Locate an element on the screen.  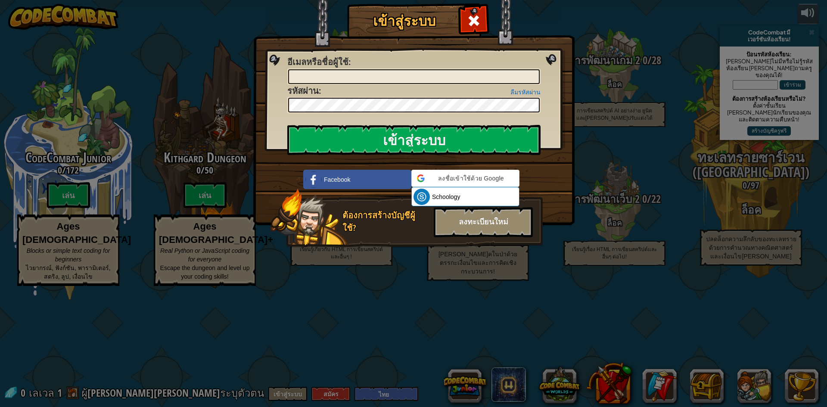
span: Facebook is located at coordinates (337, 180).